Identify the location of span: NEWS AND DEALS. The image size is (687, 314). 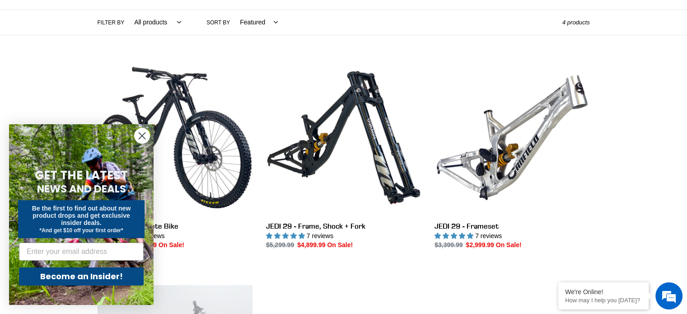
(81, 189).